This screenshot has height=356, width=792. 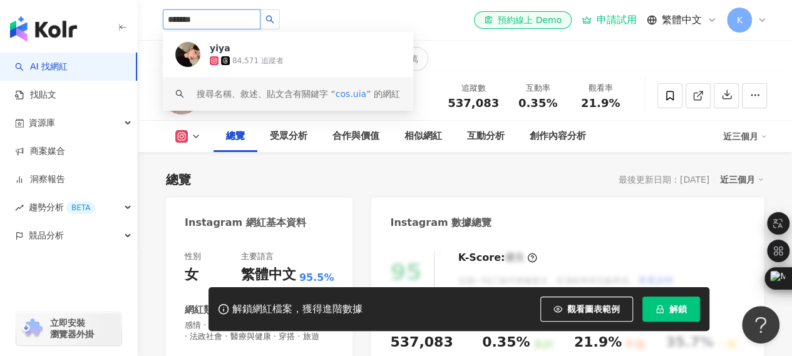 I want to click on div: BETA, so click(x=81, y=208).